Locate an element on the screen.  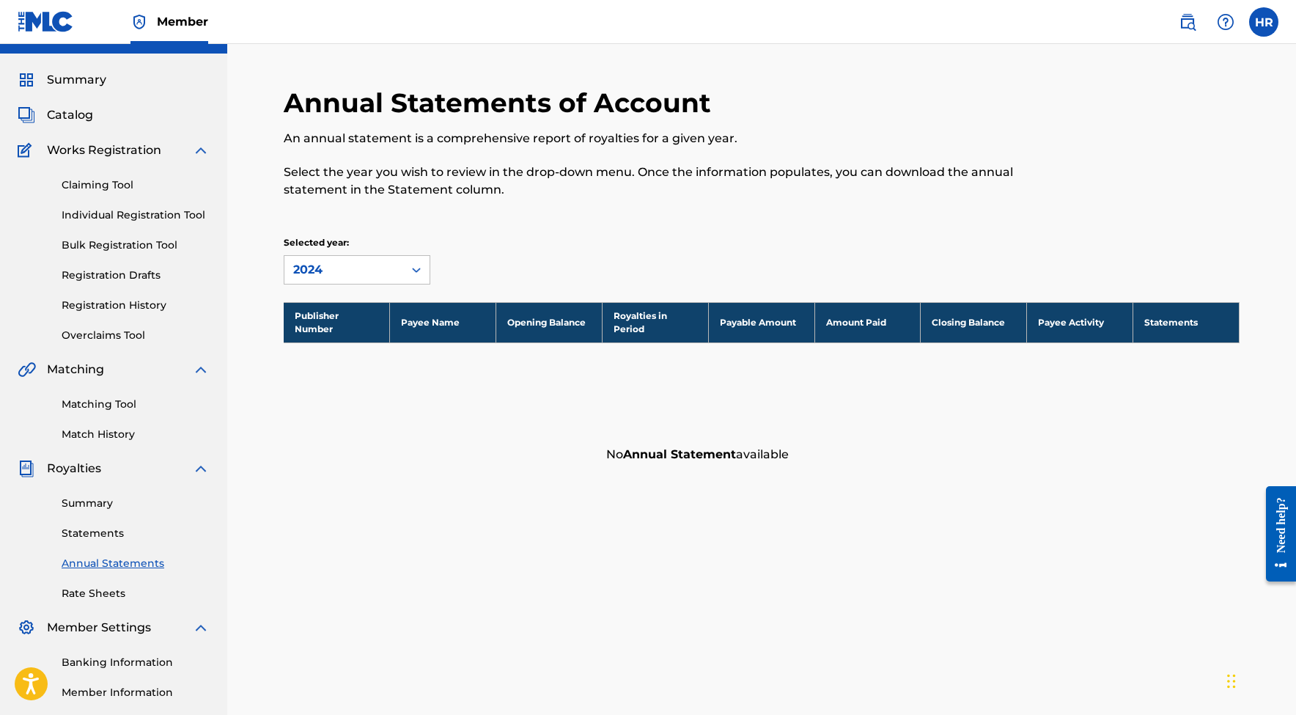
a: Registration History is located at coordinates (136, 305).